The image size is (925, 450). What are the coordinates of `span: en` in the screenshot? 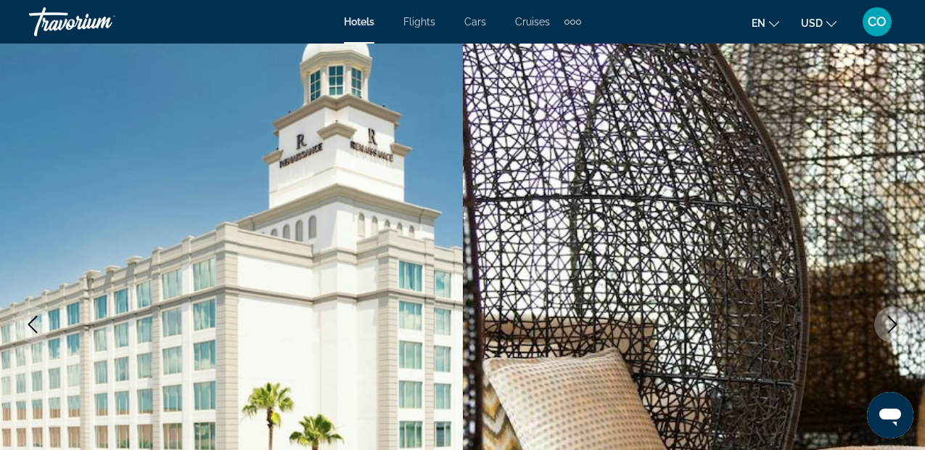 It's located at (758, 23).